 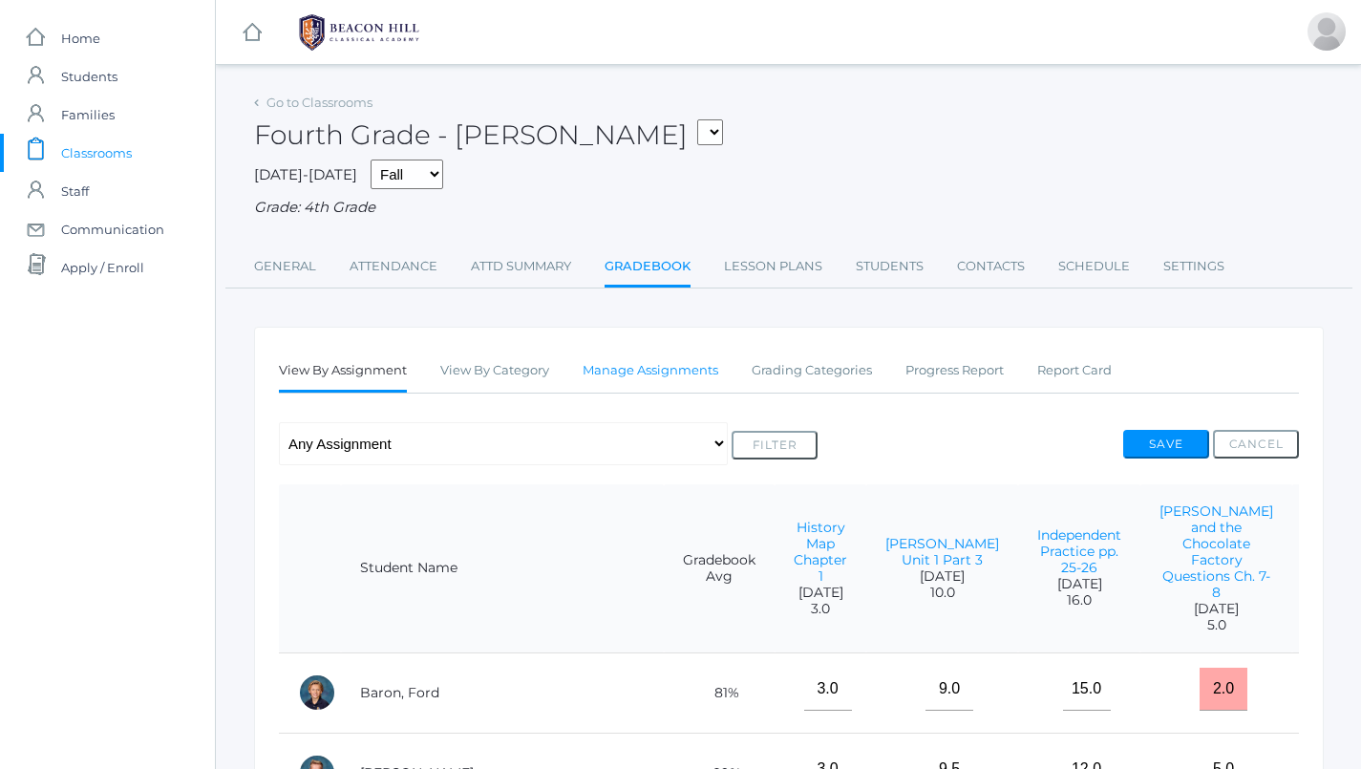 What do you see at coordinates (1166, 444) in the screenshot?
I see `button: Save` at bounding box center [1166, 444].